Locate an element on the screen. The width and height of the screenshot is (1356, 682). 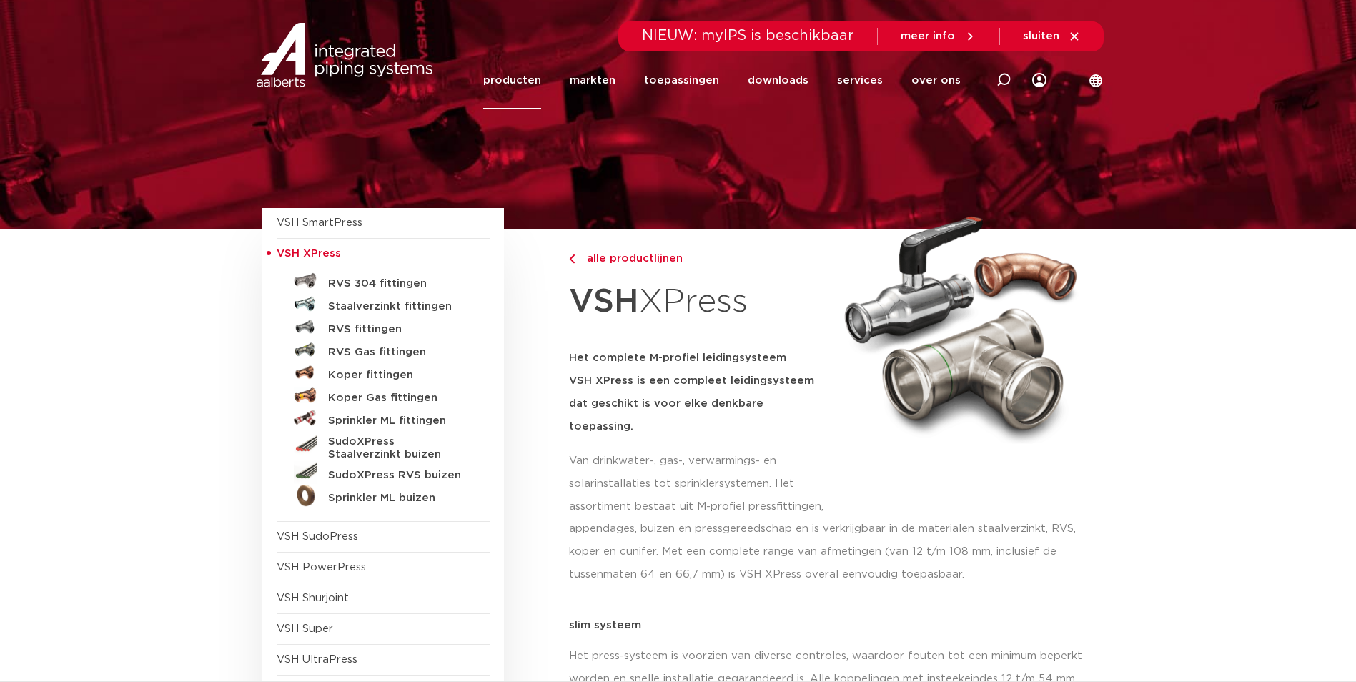
span: VSH PowerPress is located at coordinates (321, 567).